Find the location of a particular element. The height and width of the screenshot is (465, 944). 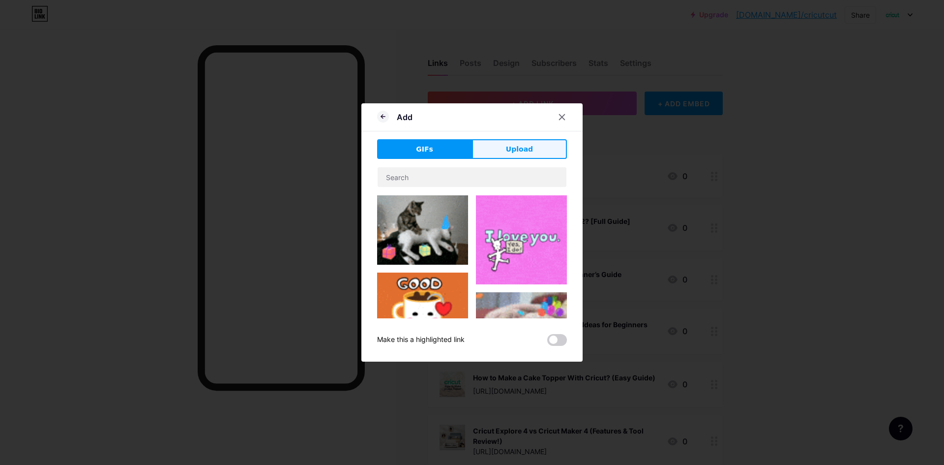

span: Upload is located at coordinates (519, 149).